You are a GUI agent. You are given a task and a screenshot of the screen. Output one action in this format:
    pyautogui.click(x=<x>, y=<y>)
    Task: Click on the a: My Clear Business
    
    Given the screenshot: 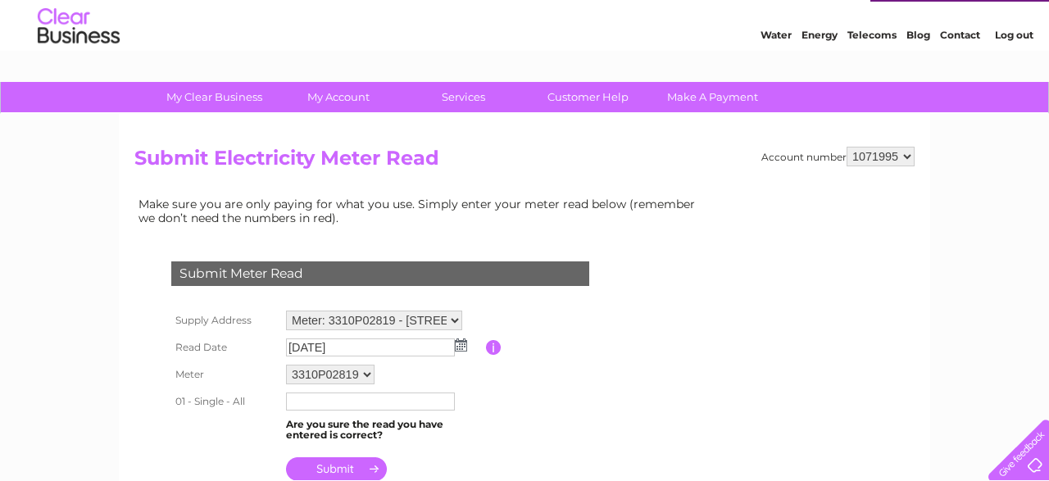 What is the action you would take?
    pyautogui.click(x=214, y=97)
    